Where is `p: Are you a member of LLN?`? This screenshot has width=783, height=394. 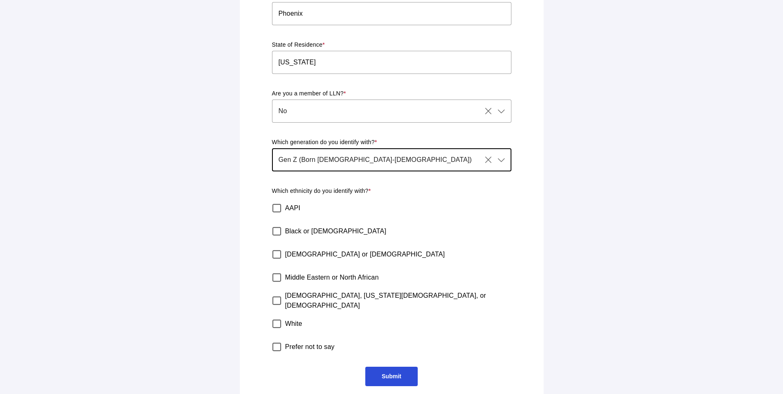 p: Are you a member of LLN? is located at coordinates (391, 94).